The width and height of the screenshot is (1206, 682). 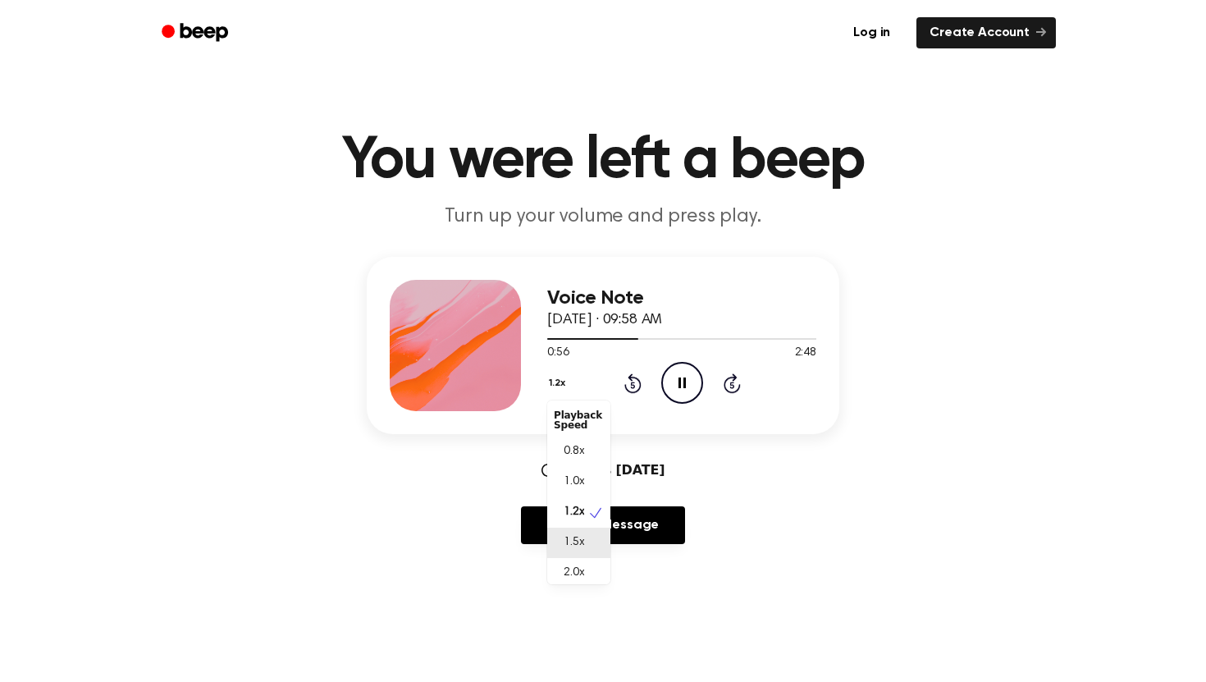 What do you see at coordinates (573, 451) in the screenshot?
I see `span: 0.8x` at bounding box center [573, 451].